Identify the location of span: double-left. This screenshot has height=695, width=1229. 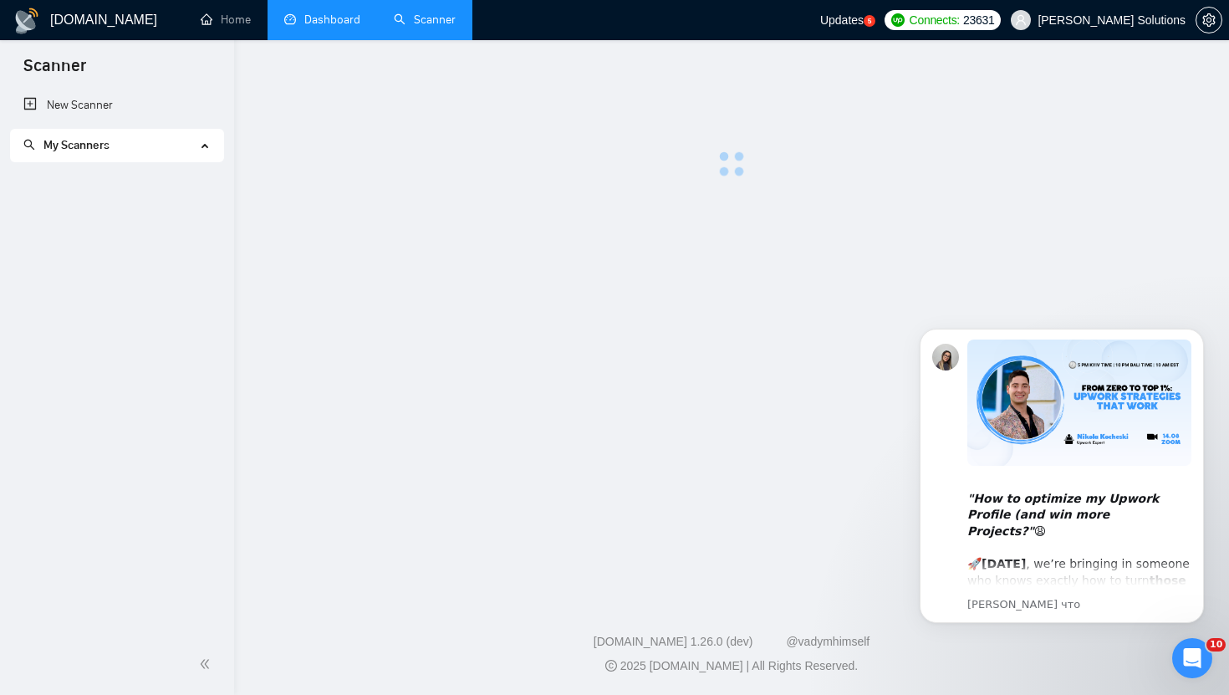
(207, 664).